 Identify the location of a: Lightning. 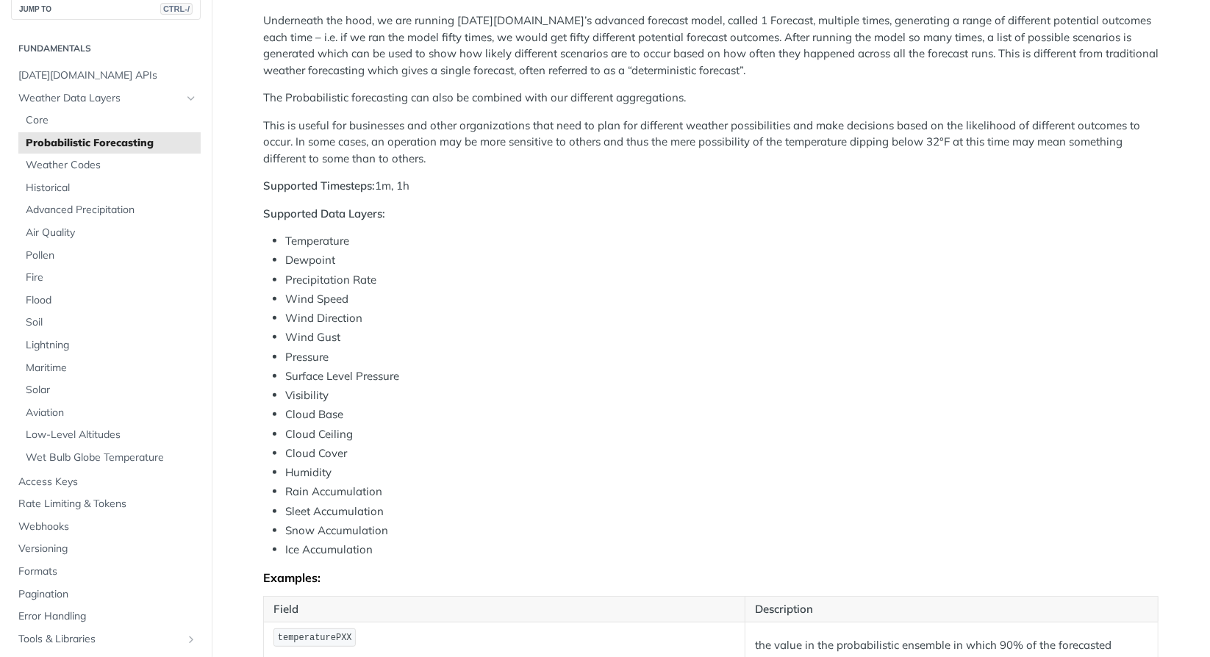
(110, 346).